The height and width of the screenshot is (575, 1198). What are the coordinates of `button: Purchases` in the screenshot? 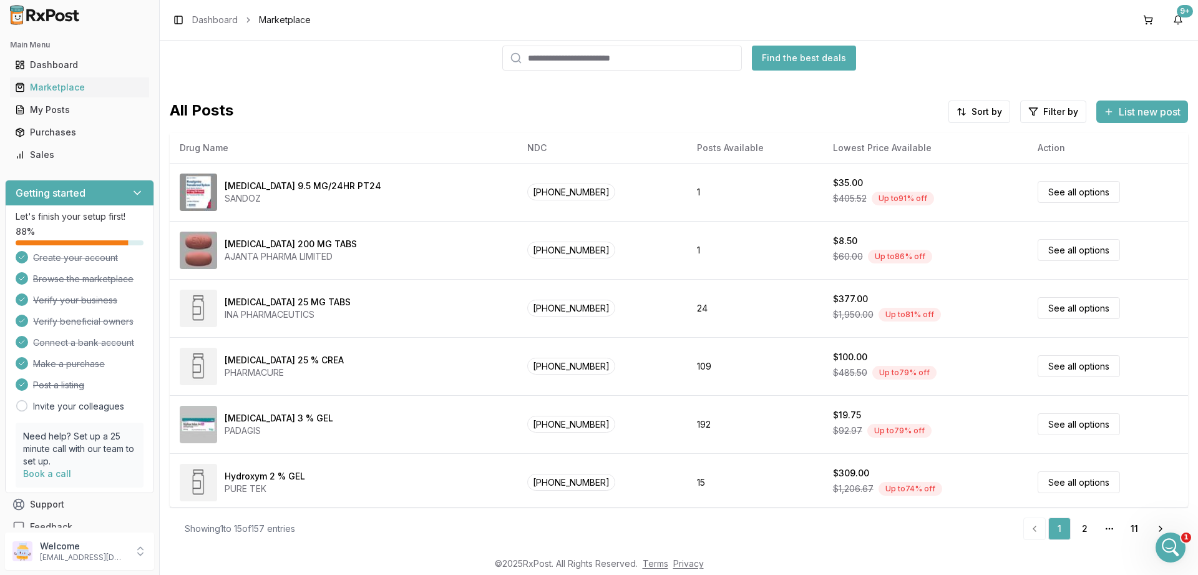 It's located at (79, 132).